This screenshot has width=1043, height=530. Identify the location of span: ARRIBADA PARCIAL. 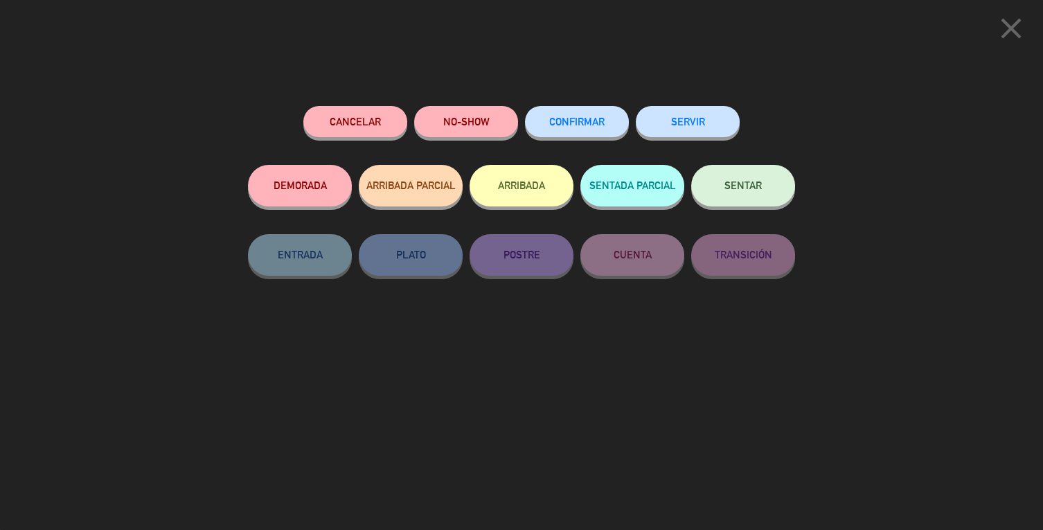
(411, 185).